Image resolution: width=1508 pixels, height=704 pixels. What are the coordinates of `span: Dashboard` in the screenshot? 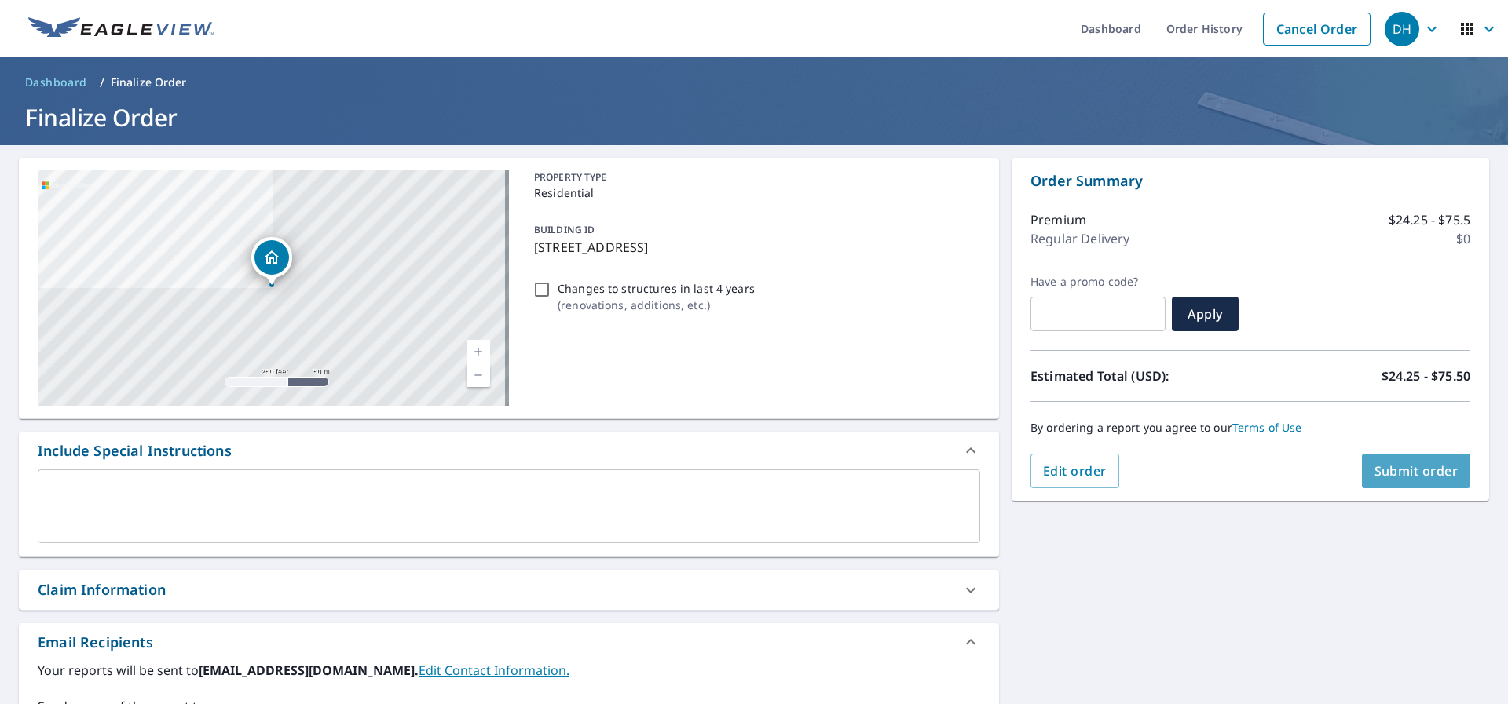 It's located at (56, 82).